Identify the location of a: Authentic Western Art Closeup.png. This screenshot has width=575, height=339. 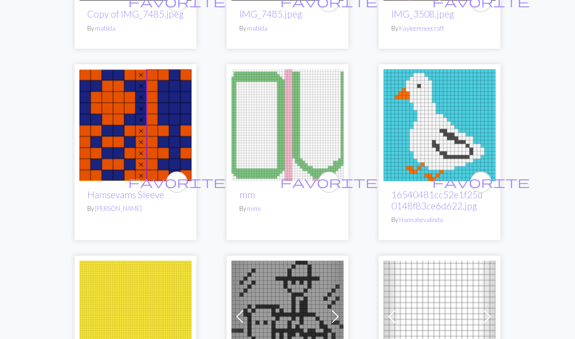
(287, 316).